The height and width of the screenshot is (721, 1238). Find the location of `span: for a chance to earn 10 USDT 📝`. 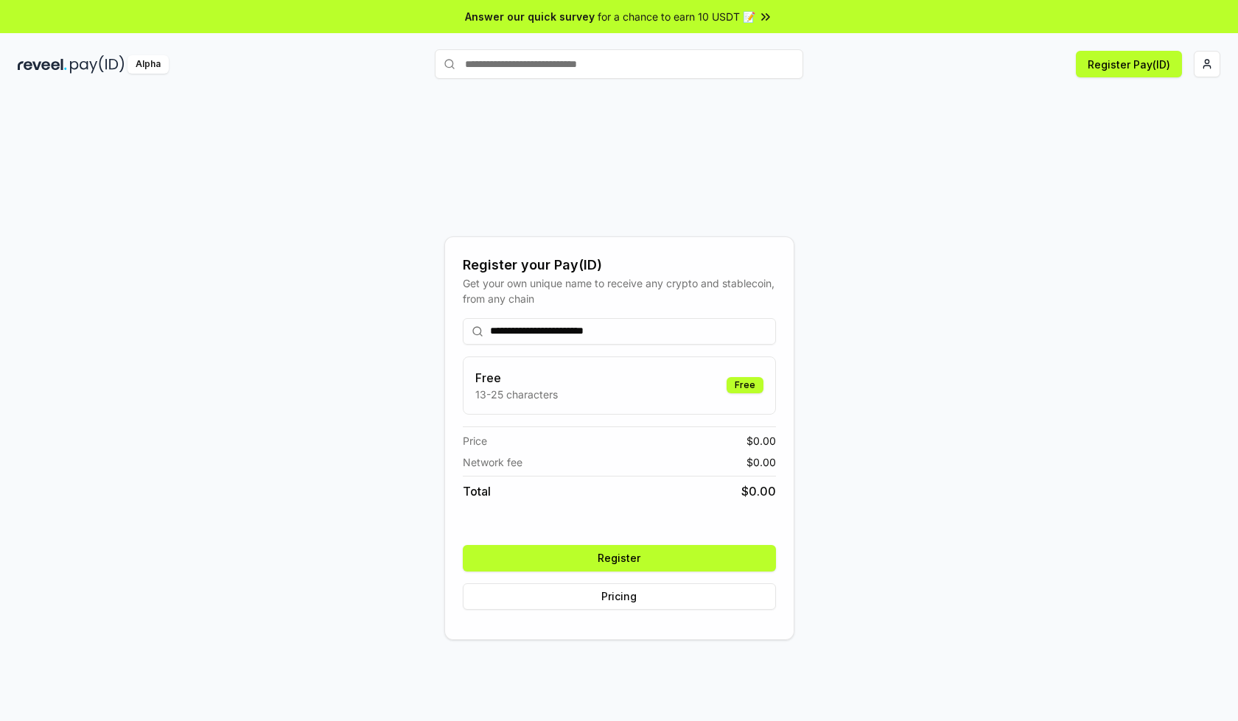

span: for a chance to earn 10 USDT 📝 is located at coordinates (677, 16).